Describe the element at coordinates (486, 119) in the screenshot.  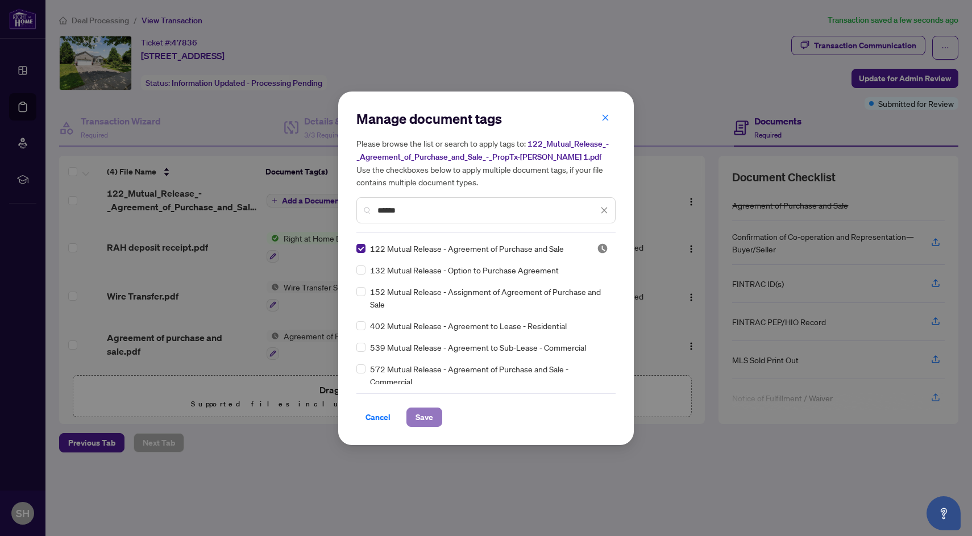
I see `h2: Manage document tags` at that location.